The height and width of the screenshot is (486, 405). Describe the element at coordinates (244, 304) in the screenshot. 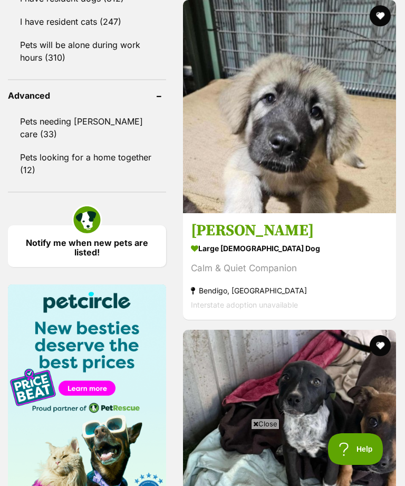

I see `span: Interstate adoption unavailable` at that location.